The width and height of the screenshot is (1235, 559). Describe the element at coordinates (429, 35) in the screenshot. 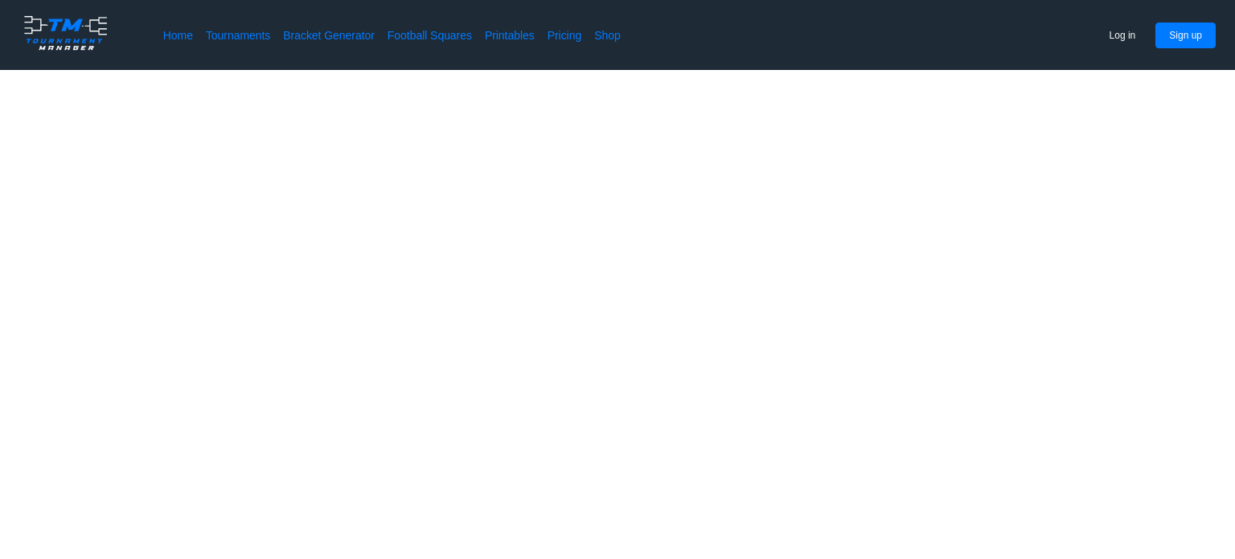

I see `a: Football Squares` at that location.